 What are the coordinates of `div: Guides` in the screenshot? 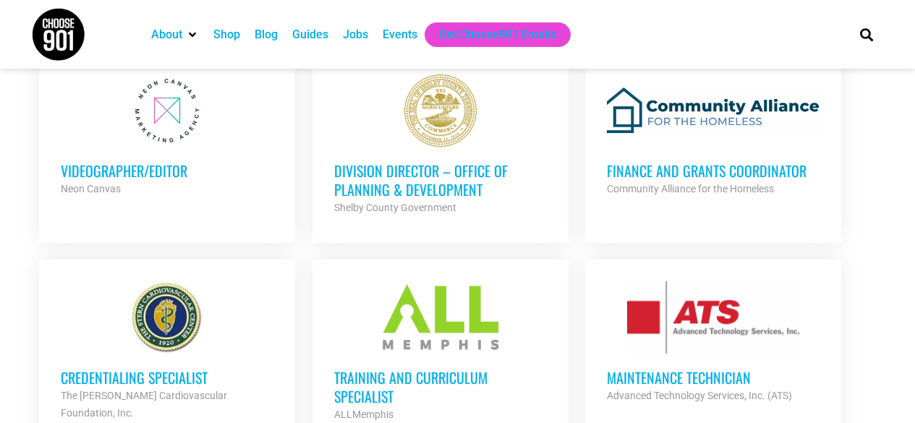 It's located at (310, 35).